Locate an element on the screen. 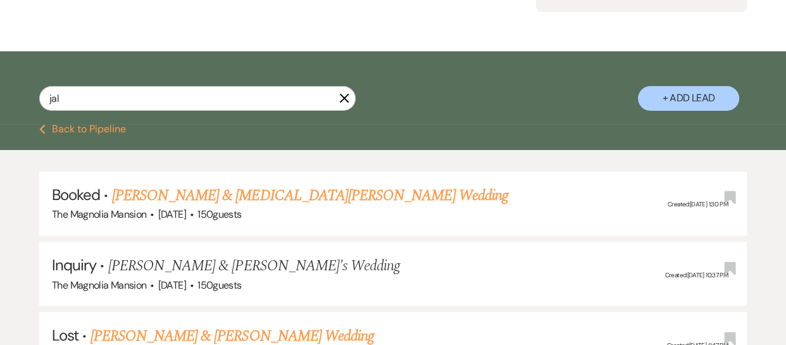  span: Inquiry is located at coordinates (74, 265).